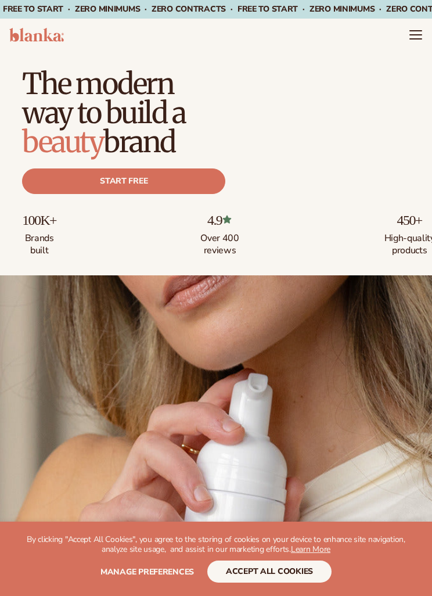  What do you see at coordinates (37, 35) in the screenshot?
I see `a: logo` at bounding box center [37, 35].